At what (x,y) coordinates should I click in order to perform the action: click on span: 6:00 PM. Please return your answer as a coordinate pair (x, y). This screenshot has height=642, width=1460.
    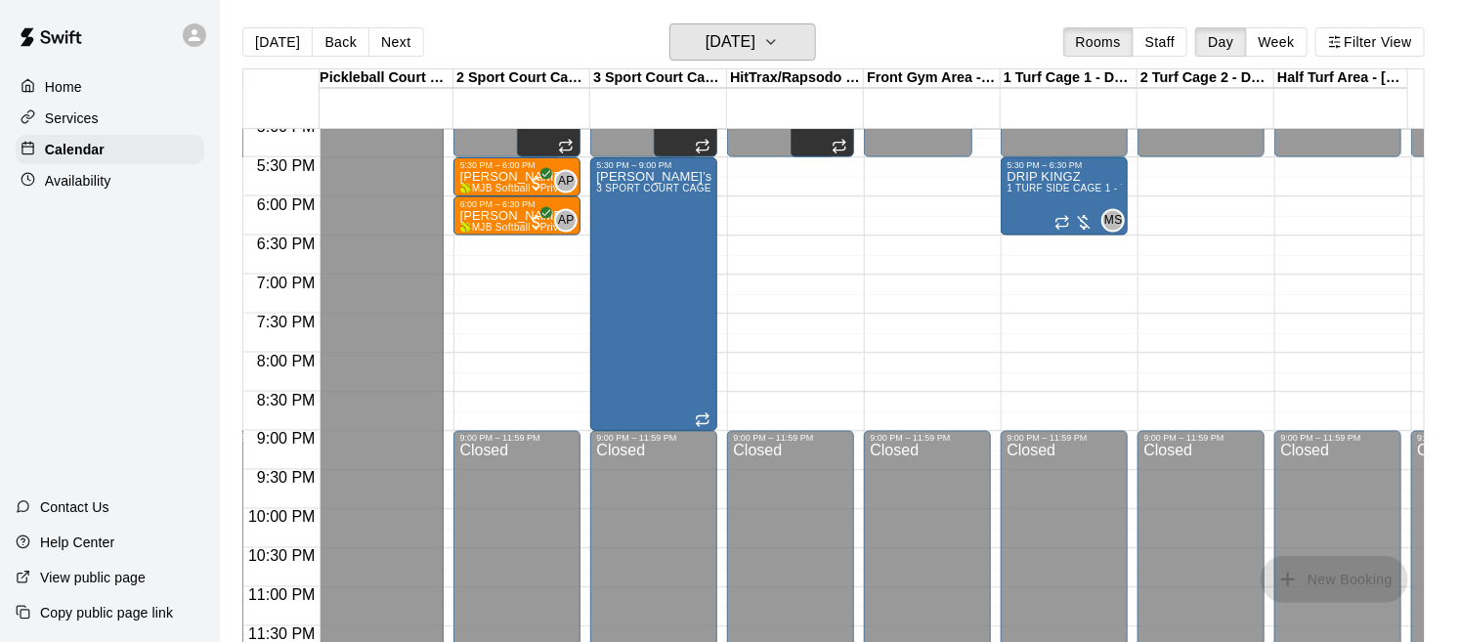
    Looking at the image, I should click on (286, 204).